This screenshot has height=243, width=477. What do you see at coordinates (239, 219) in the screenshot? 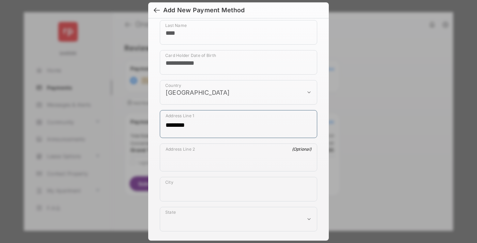
I see `div: payment_method_screening[postal_addresses][administrativeArea]` at bounding box center [239, 219].